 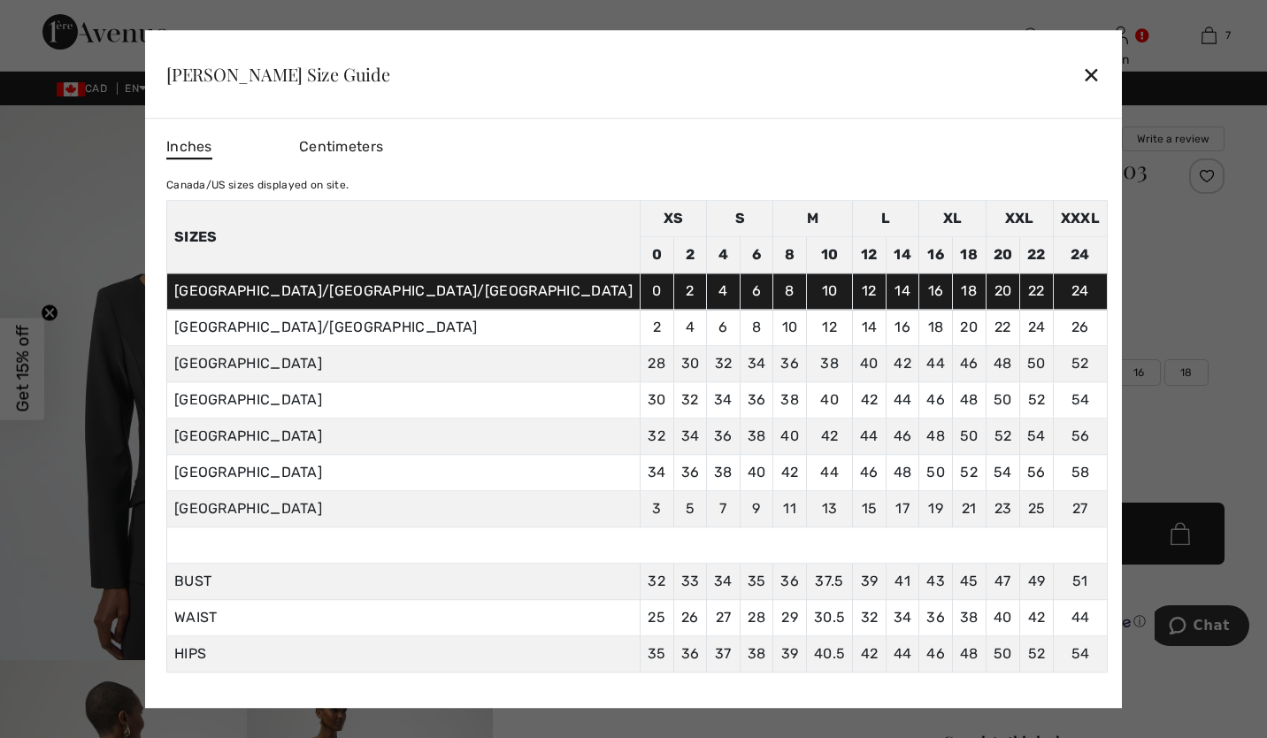 I want to click on td: 12, so click(x=829, y=327).